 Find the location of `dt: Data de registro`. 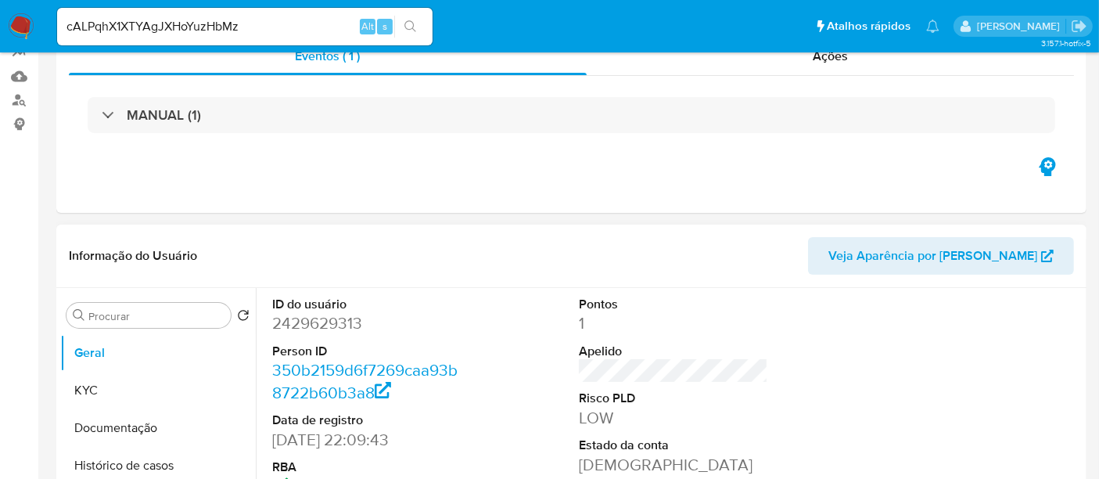

dt: Data de registro is located at coordinates (367, 420).